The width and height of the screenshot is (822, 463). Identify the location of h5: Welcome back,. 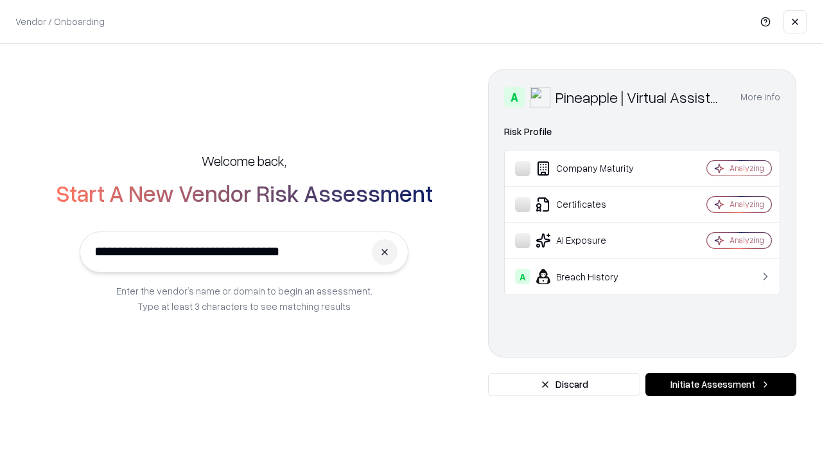
(244, 161).